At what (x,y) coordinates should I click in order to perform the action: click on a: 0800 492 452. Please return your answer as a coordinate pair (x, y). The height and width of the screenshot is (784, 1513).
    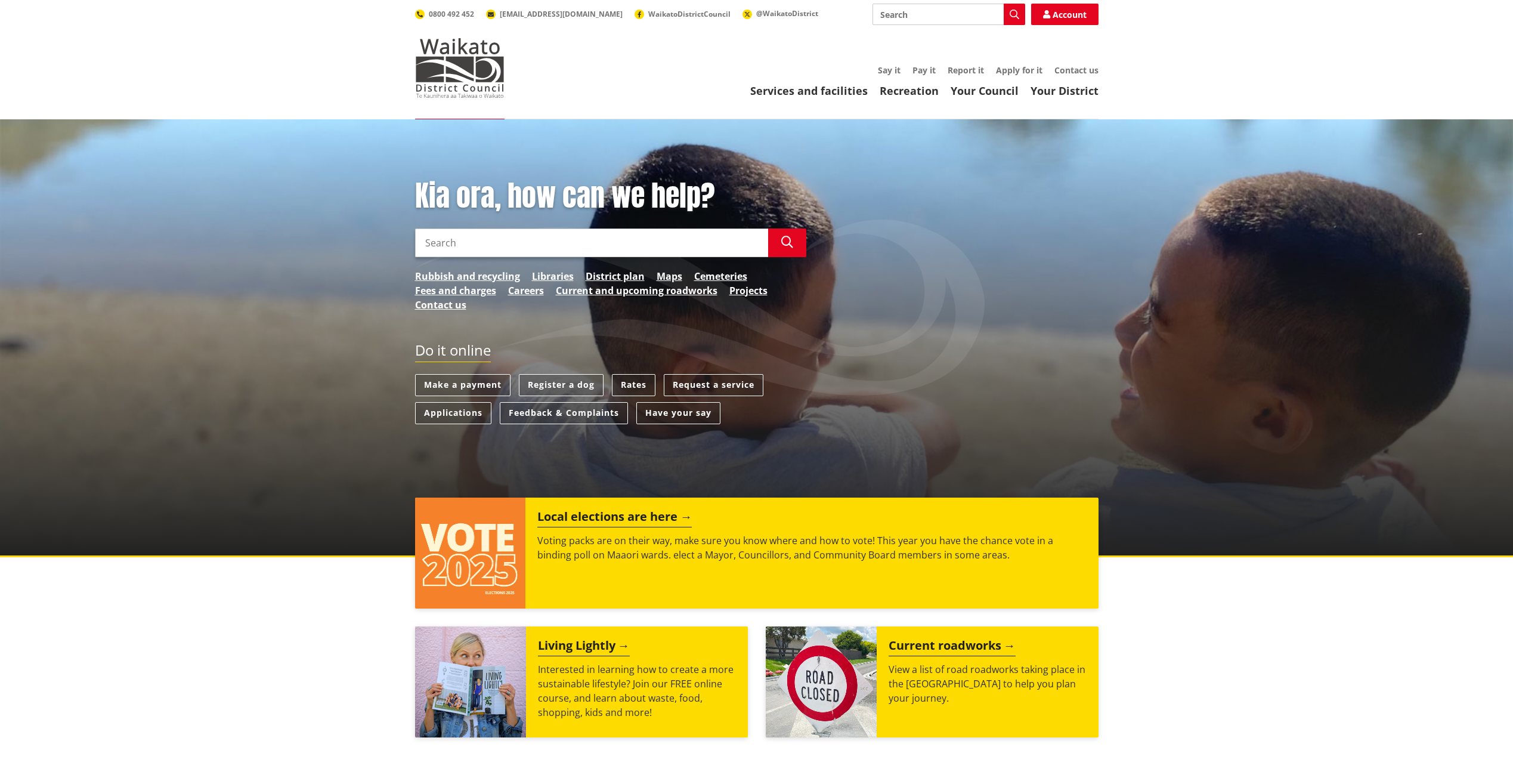
    Looking at the image, I should click on (444, 14).